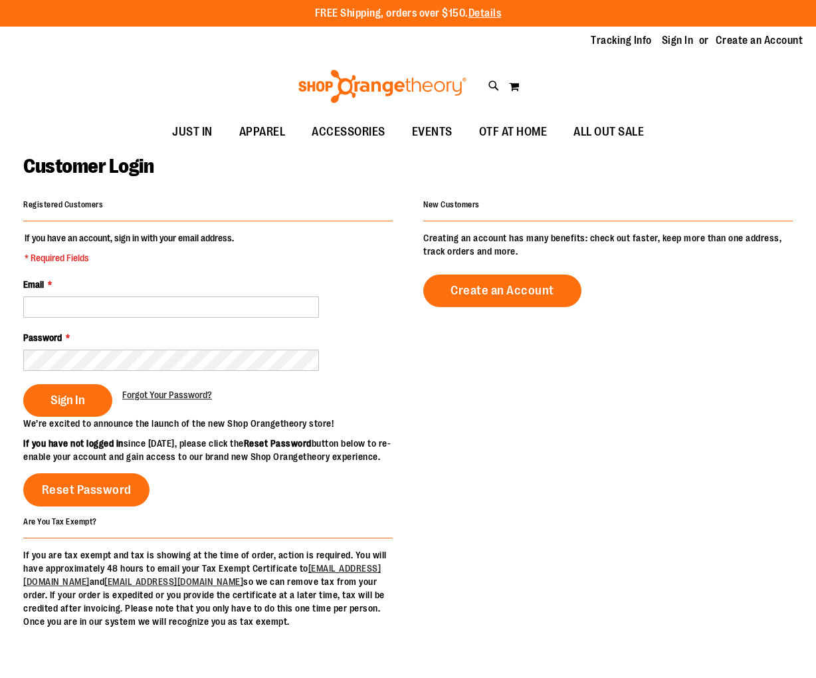  Describe the element at coordinates (192, 132) in the screenshot. I see `a: JUST IN` at that location.